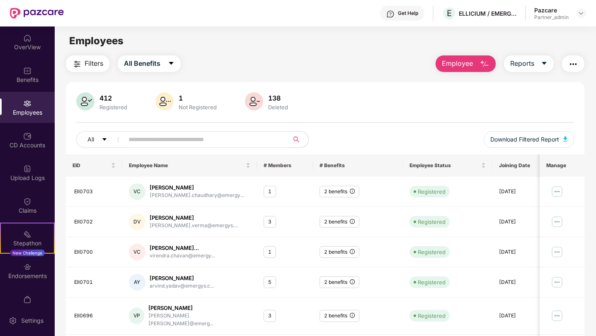 Image resolution: width=596 pixels, height=336 pixels. What do you see at coordinates (96, 41) in the screenshot?
I see `span: Employees` at bounding box center [96, 41].